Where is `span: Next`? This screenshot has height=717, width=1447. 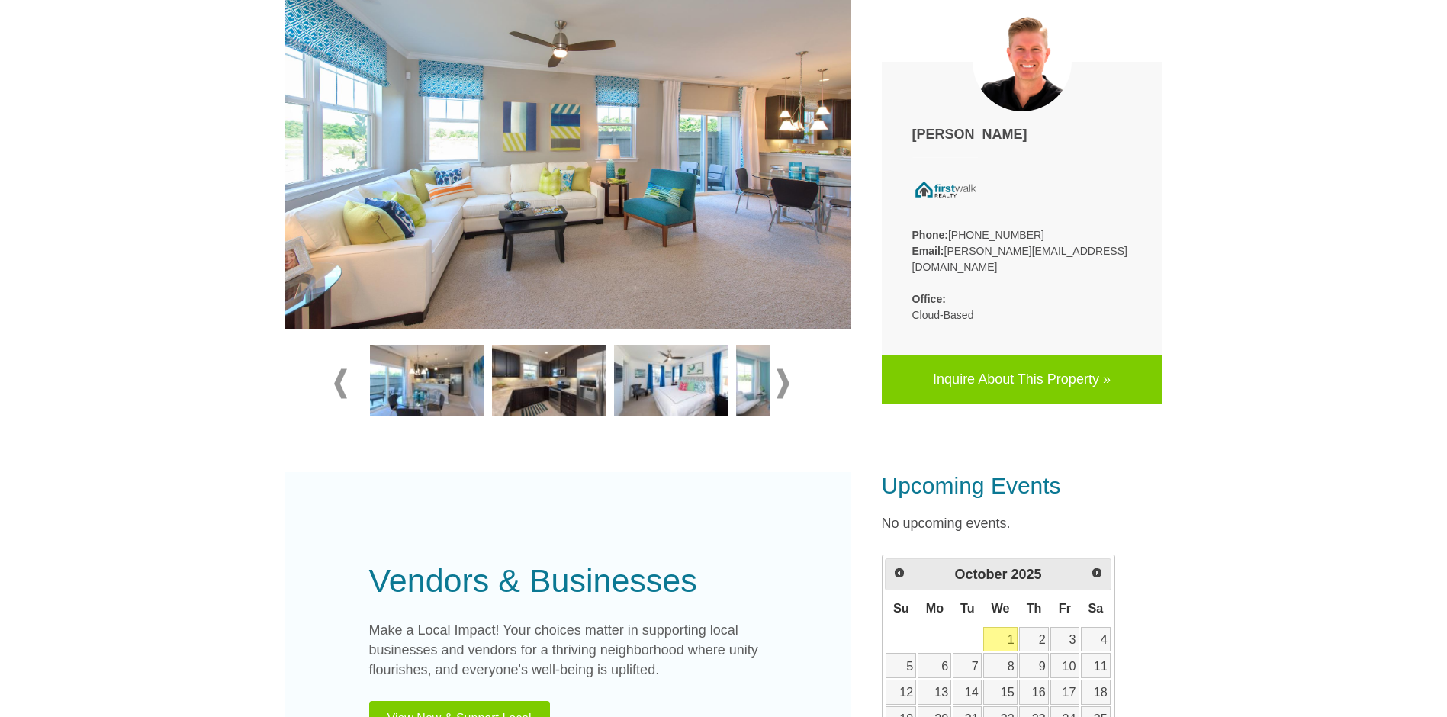 span: Next is located at coordinates (1097, 573).